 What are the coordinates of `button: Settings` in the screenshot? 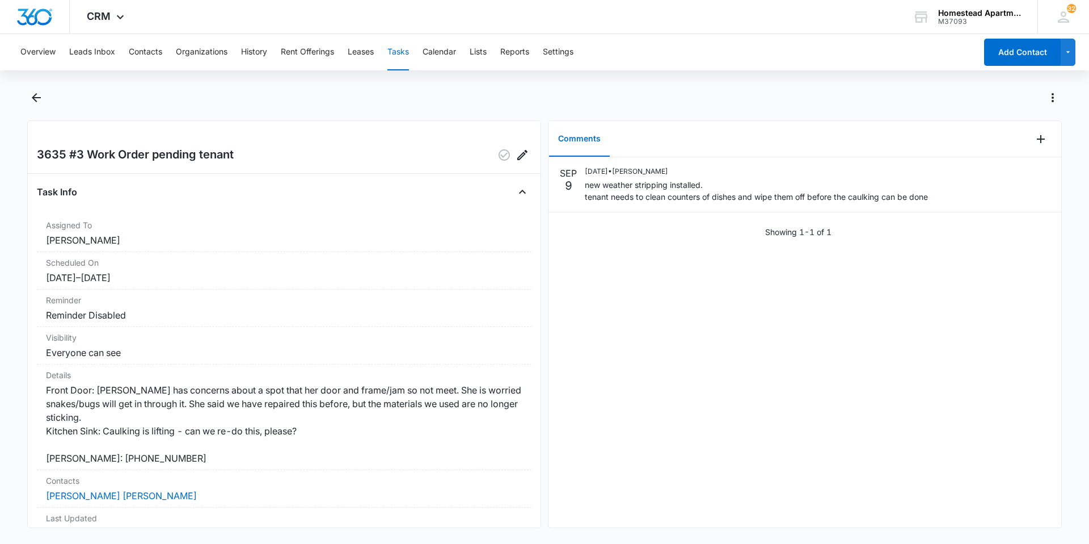 It's located at (558, 52).